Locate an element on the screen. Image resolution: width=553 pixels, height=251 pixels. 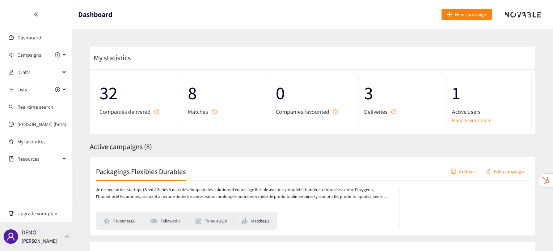
span: user is located at coordinates (11, 237).